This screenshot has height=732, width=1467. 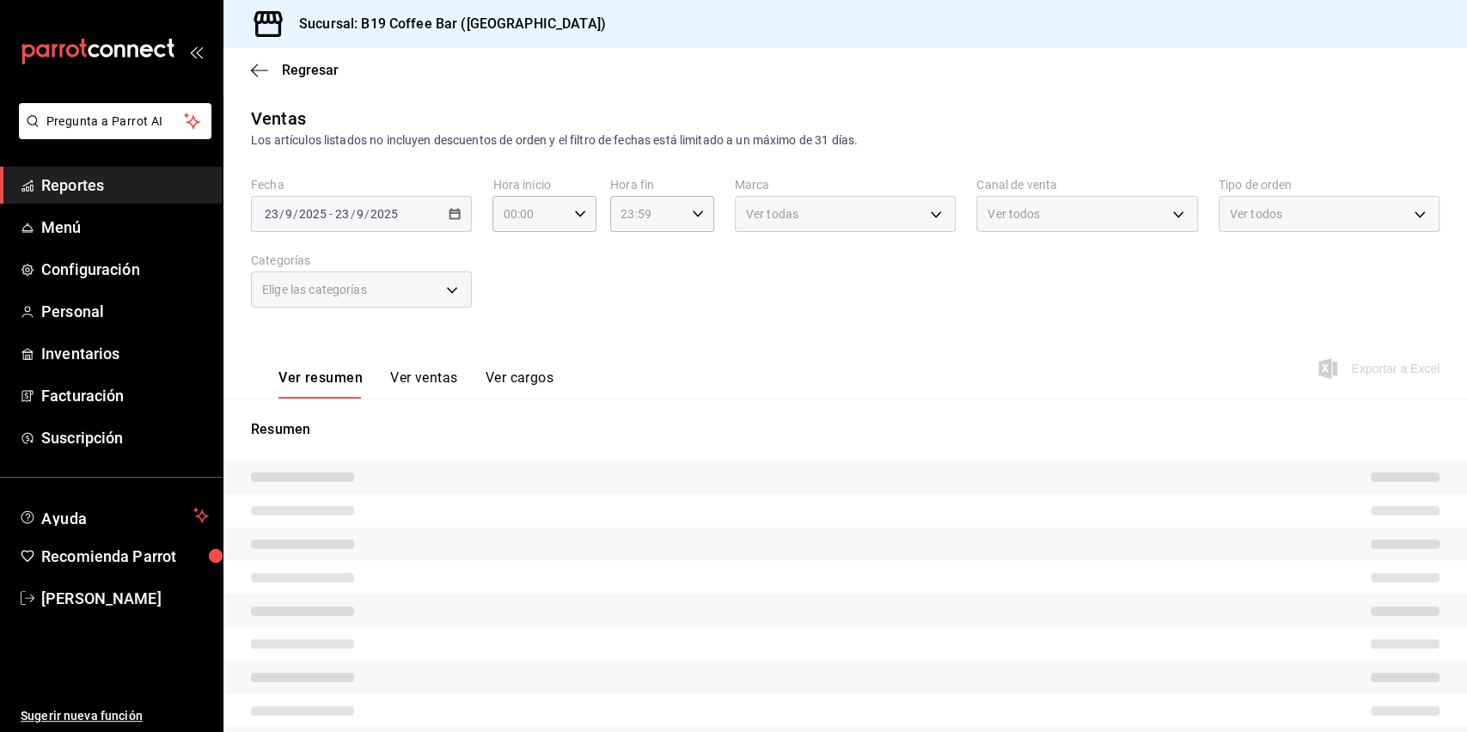 I want to click on label: Hora inicio, so click(x=544, y=185).